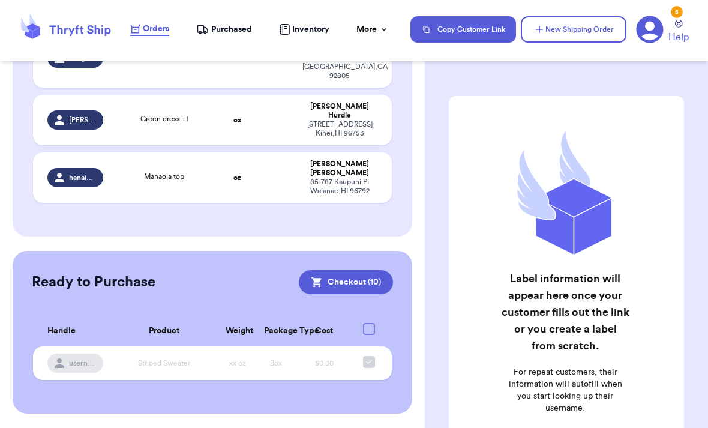 The width and height of the screenshot is (708, 428). Describe the element at coordinates (276, 330) in the screenshot. I see `th: Package Type` at that location.